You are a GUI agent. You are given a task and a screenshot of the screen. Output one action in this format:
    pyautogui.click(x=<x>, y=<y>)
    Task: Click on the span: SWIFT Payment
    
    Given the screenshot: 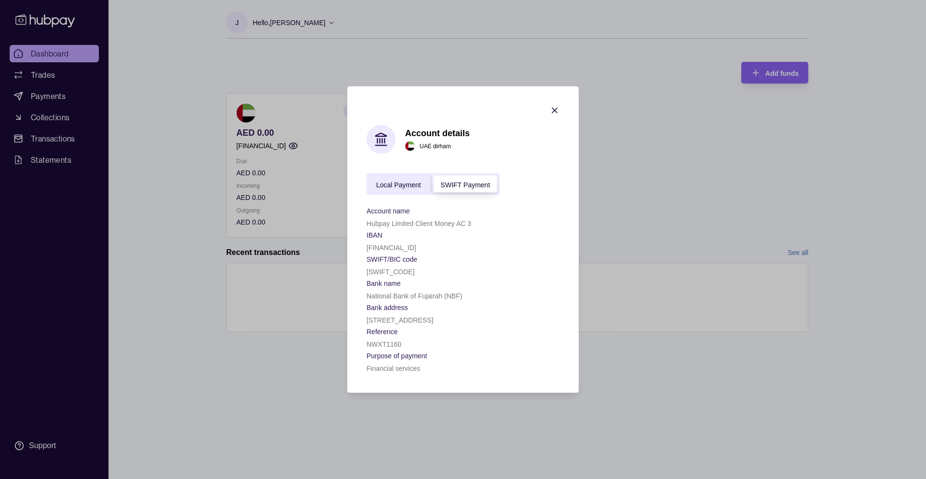 What is the action you would take?
    pyautogui.click(x=466, y=184)
    